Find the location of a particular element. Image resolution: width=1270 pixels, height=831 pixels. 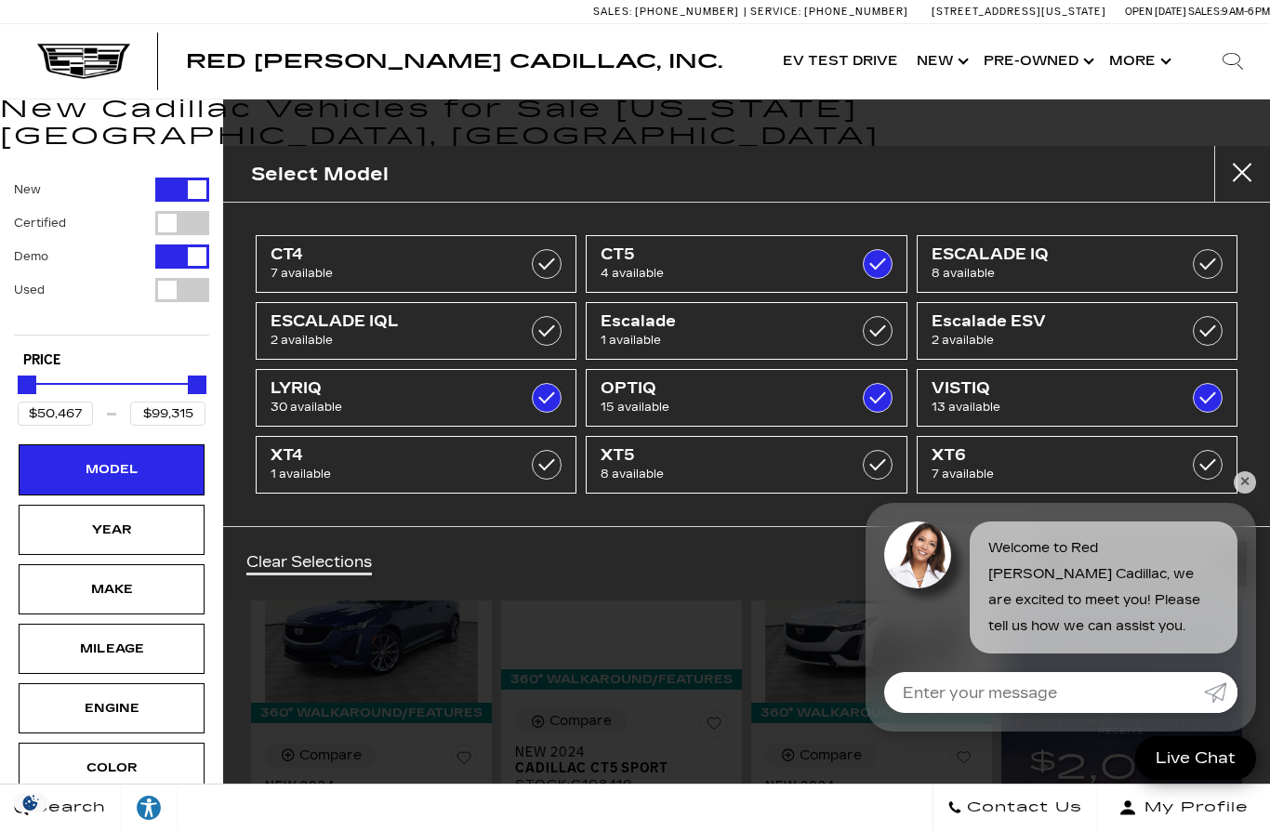

div: Maximum Price is located at coordinates (197, 385).